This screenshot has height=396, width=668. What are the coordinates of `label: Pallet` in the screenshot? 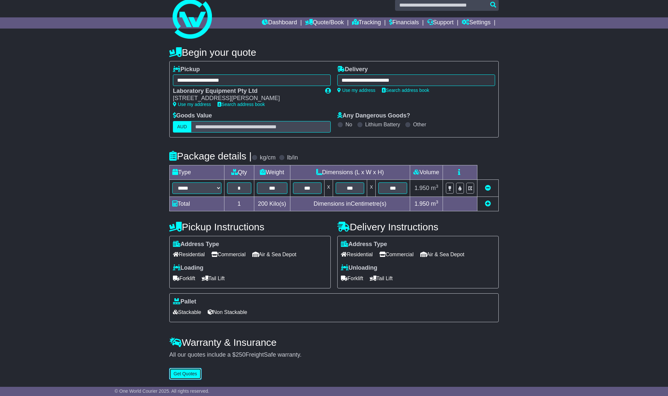 It's located at (184, 302).